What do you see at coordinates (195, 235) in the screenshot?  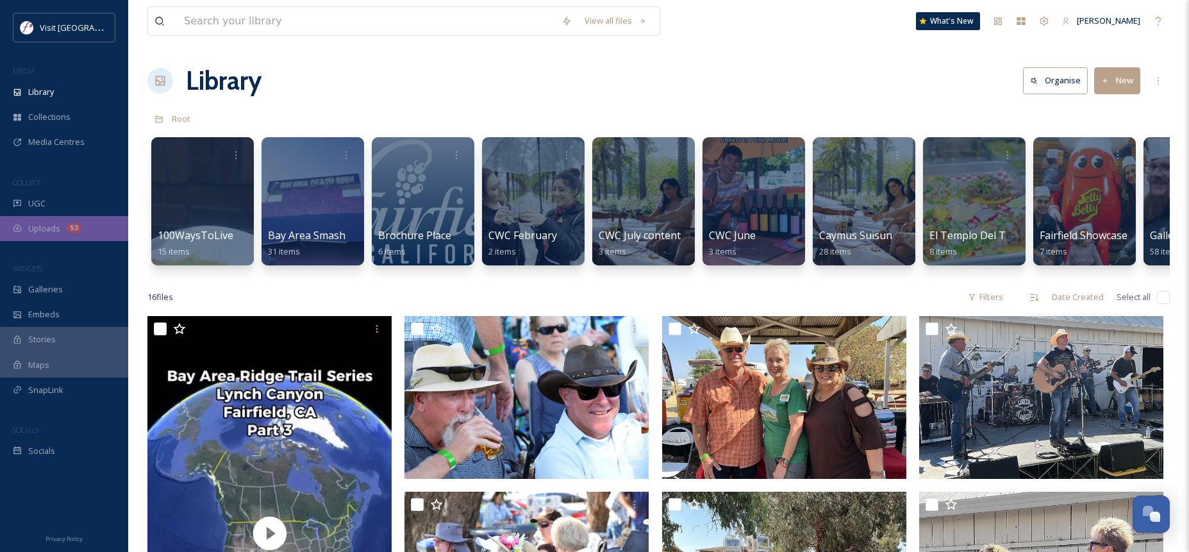 I see `span: 100WaysToLive` at bounding box center [195, 235].